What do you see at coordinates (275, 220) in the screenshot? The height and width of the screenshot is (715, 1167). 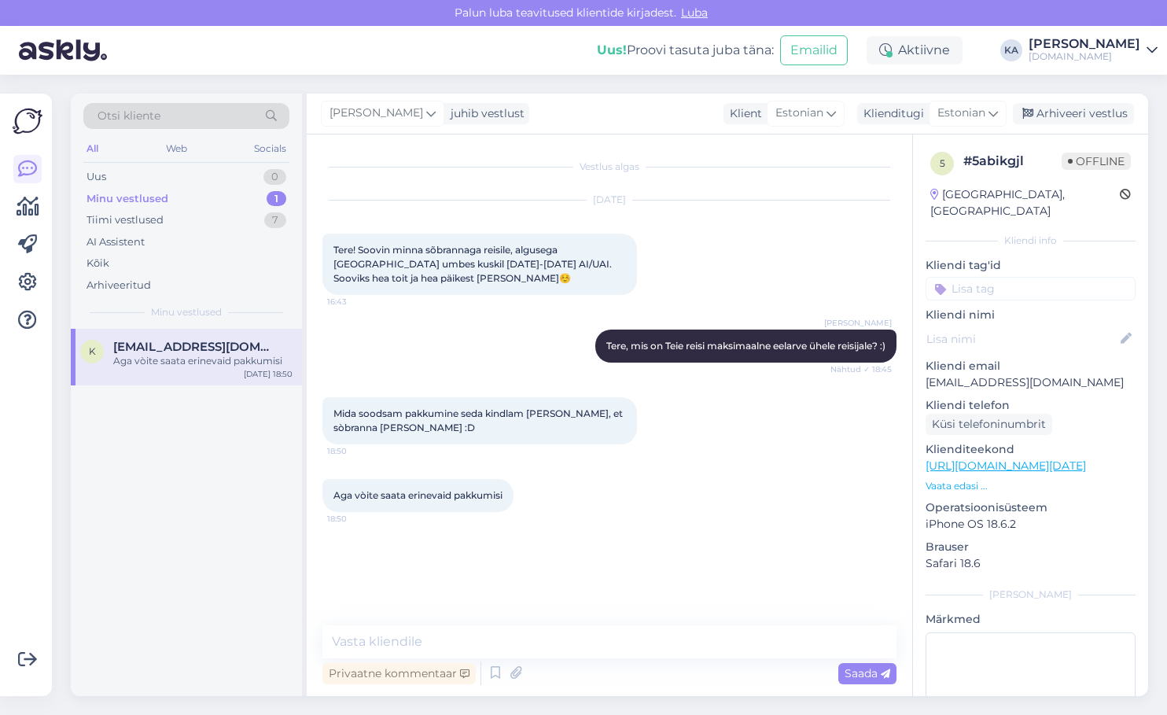 I see `div: 7` at bounding box center [275, 220].